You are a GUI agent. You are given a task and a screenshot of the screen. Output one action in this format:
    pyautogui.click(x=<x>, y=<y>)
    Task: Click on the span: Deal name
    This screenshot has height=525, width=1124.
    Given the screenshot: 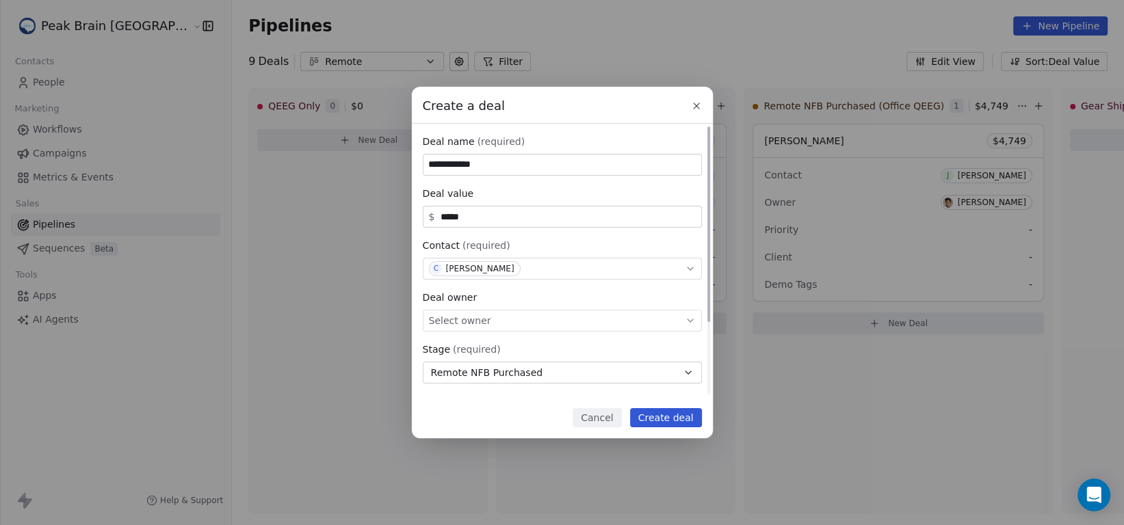 What is the action you would take?
    pyautogui.click(x=449, y=142)
    